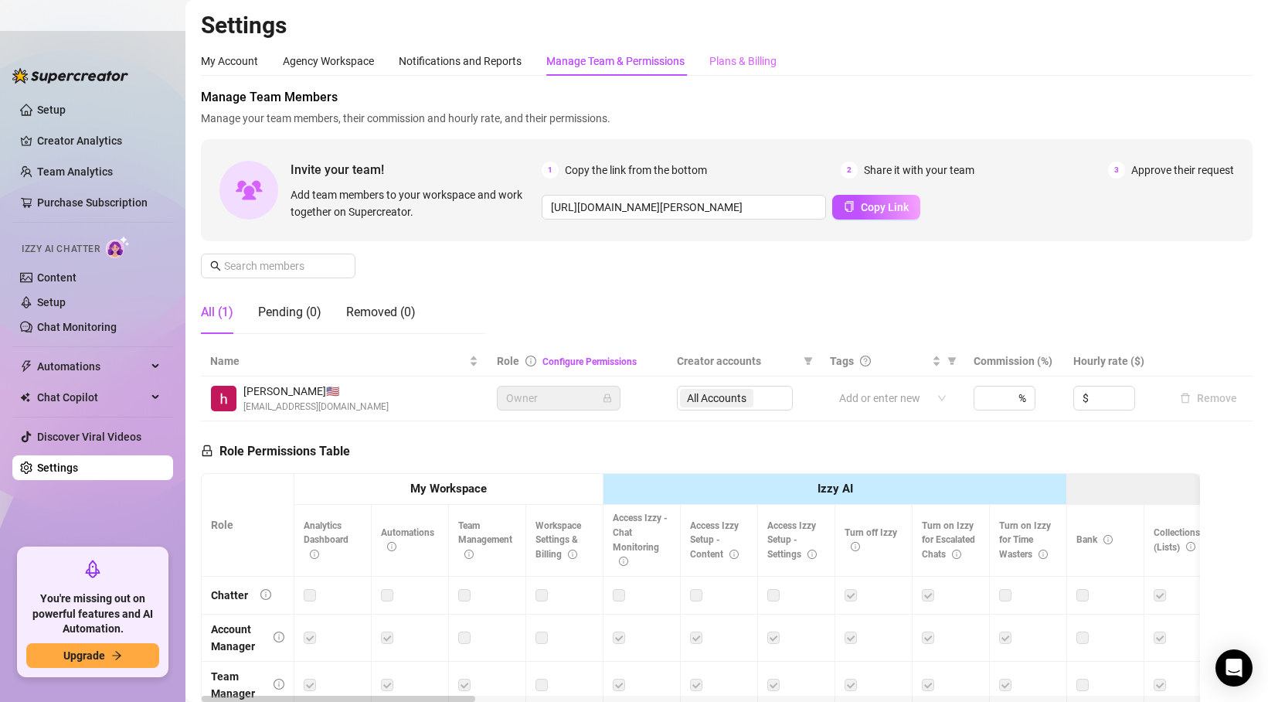 This screenshot has height=702, width=1268. What do you see at coordinates (93, 614) in the screenshot?
I see `span: You're missing out on powerful features and AI Automation.` at bounding box center [93, 614].